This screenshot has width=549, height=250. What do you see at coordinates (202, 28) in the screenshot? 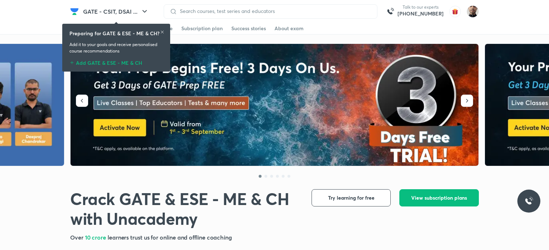
I see `a: Subscription plan` at bounding box center [202, 28].